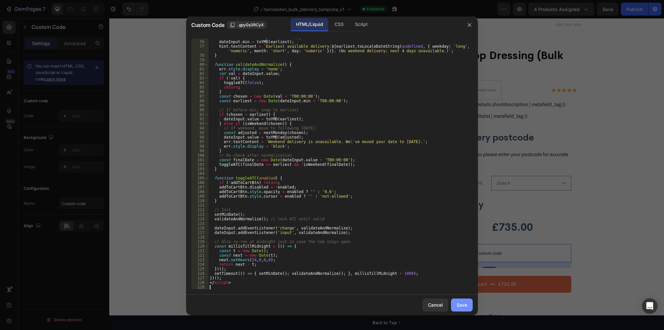 The height and width of the screenshot is (330, 664). What do you see at coordinates (380, 98) in the screenshot?
I see `div: {{ product.metafields.custom.benefitslist | metafield_tag }}` at bounding box center [380, 98].